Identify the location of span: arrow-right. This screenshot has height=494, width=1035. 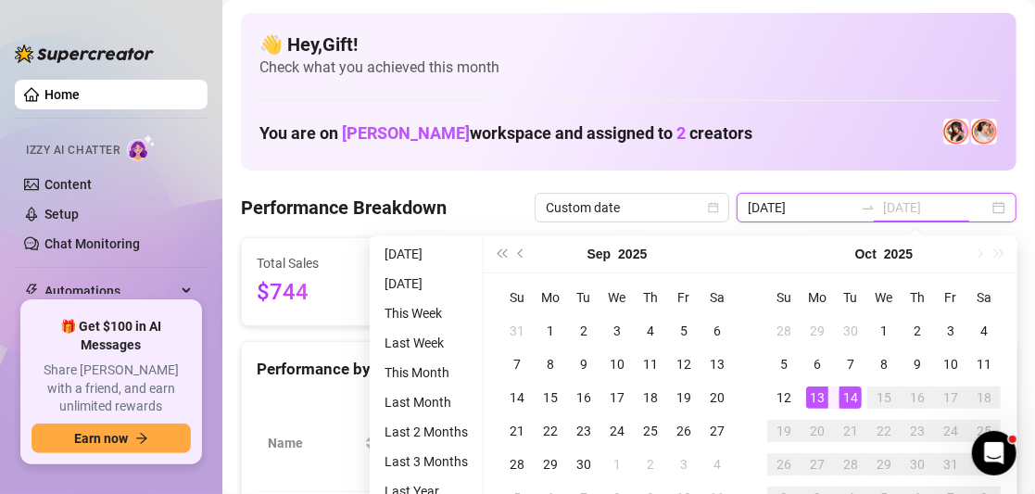
(142, 438).